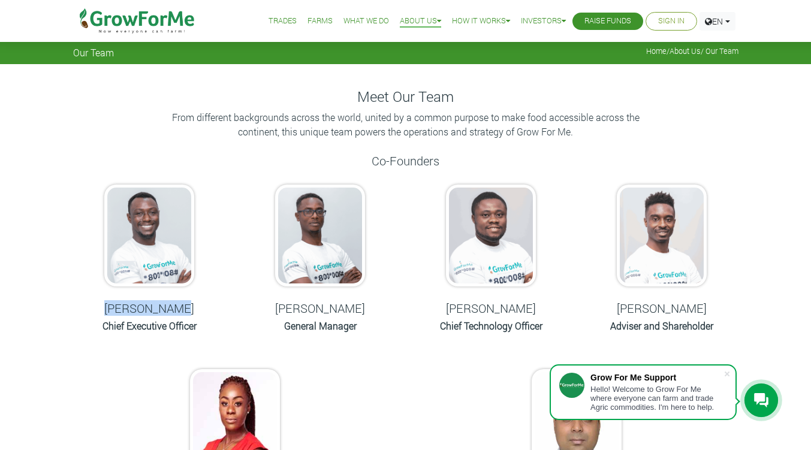  I want to click on a: Raise Funds, so click(608, 21).